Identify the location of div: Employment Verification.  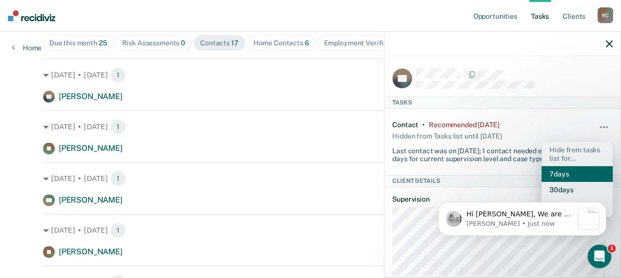
(366, 43).